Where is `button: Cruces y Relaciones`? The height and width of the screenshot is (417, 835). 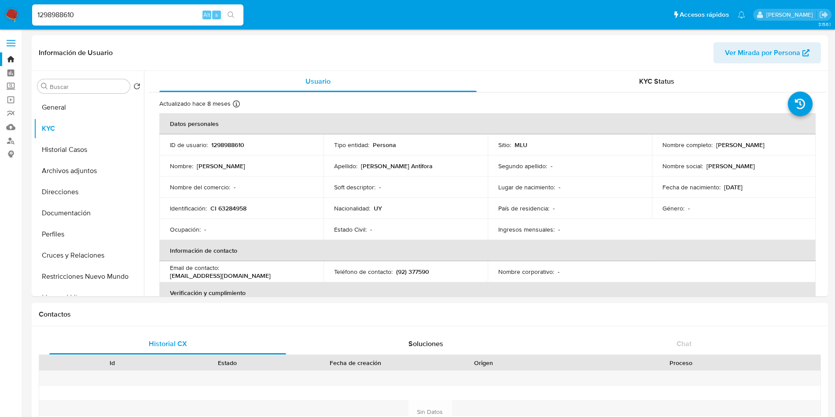
button: Cruces y Relaciones is located at coordinates (89, 255).